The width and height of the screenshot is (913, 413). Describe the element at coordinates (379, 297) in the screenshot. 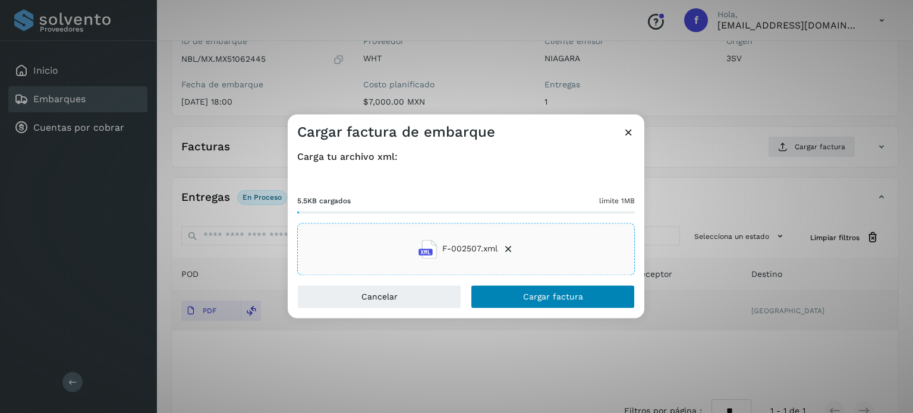

I see `span: Cancelar` at that location.